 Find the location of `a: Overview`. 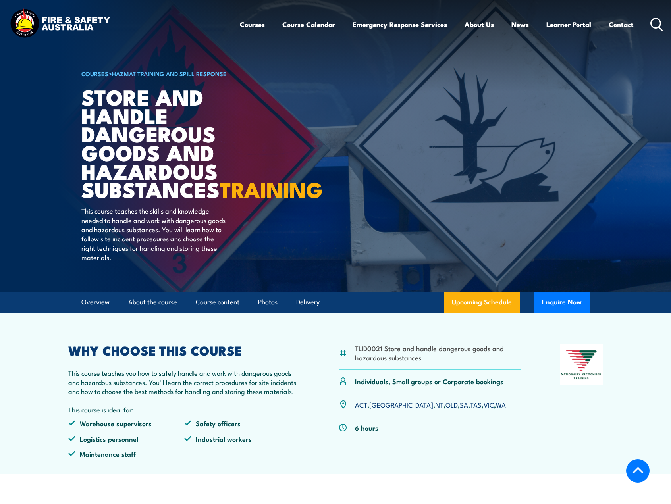

a: Overview is located at coordinates (95, 302).